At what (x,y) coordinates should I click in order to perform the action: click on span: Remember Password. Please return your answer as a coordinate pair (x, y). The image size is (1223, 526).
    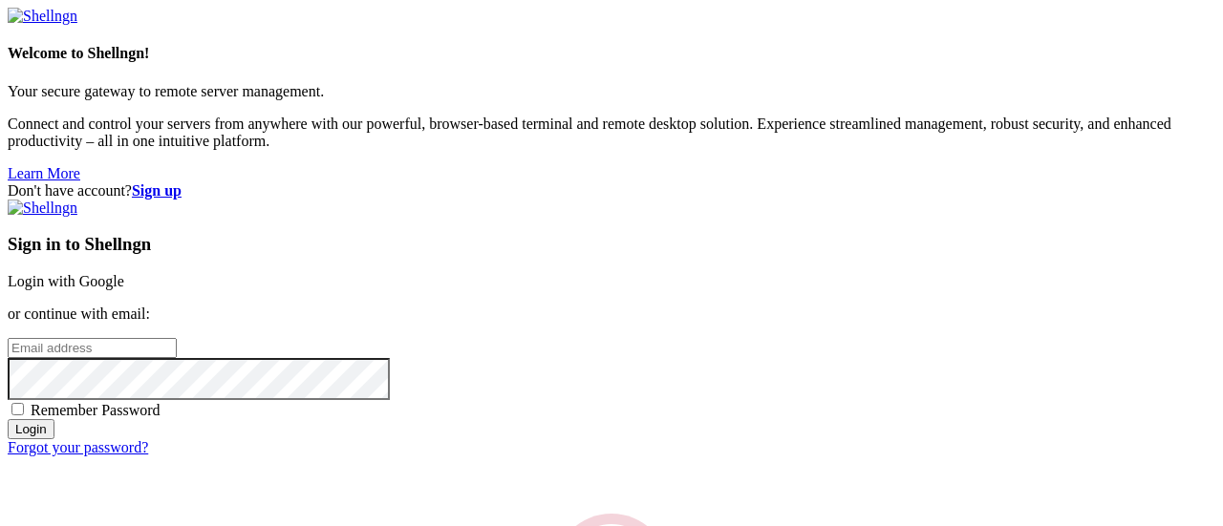
    Looking at the image, I should click on (96, 410).